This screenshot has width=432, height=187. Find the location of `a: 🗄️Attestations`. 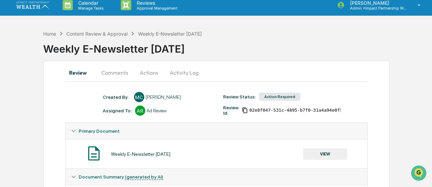

a: 🗄️Attestations is located at coordinates (67, 89).